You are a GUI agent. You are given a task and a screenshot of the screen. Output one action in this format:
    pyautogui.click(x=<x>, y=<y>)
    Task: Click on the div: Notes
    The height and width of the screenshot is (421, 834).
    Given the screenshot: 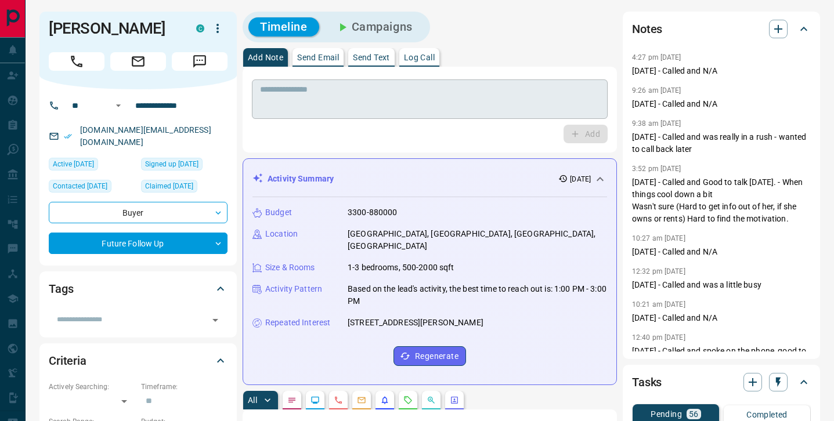 What is the action you would take?
    pyautogui.click(x=722, y=29)
    